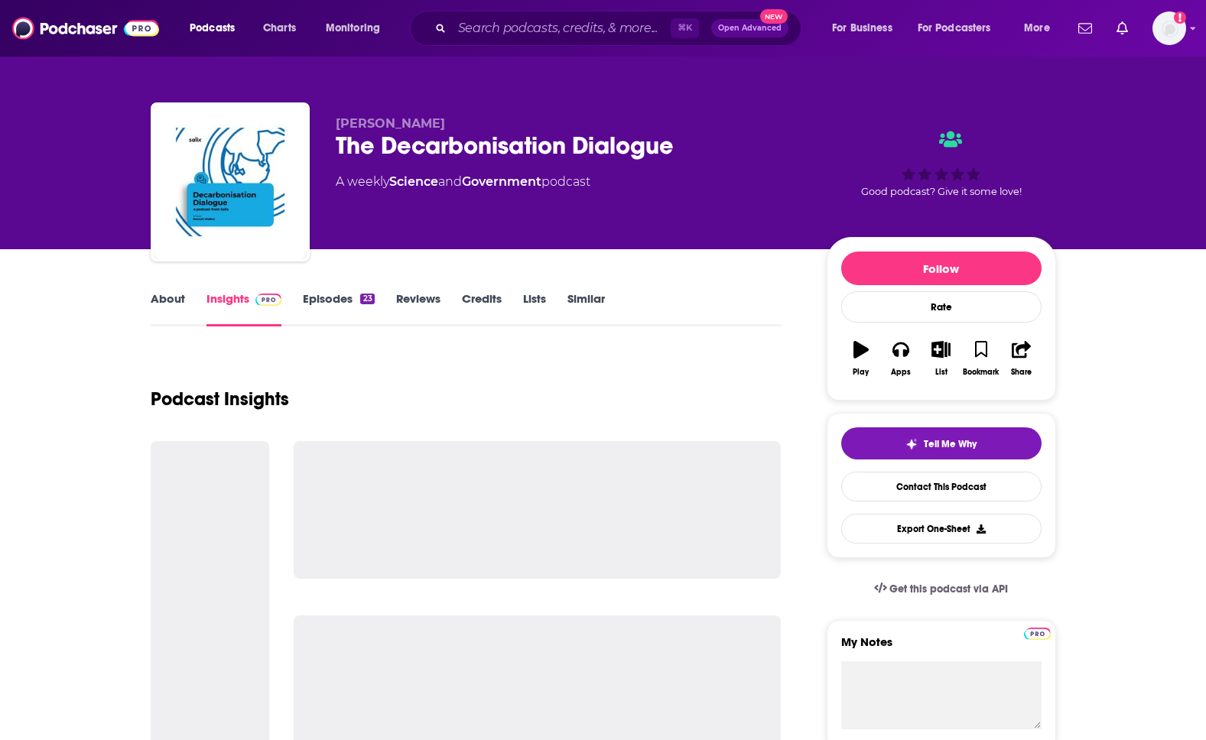  I want to click on div: 23, so click(367, 299).